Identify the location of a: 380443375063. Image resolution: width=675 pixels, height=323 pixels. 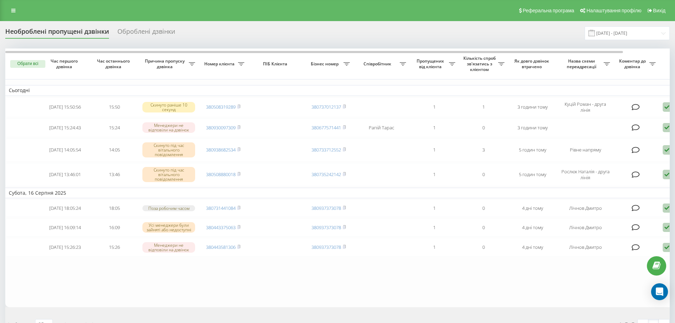
(221, 228).